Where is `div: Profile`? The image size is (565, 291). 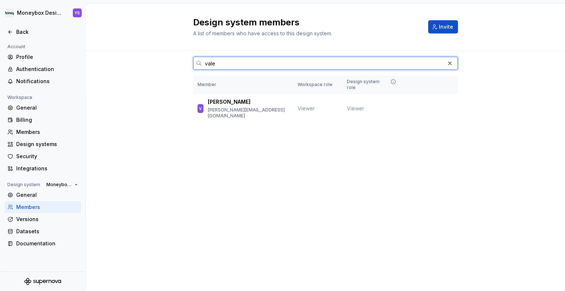
div: Profile is located at coordinates (47, 57).